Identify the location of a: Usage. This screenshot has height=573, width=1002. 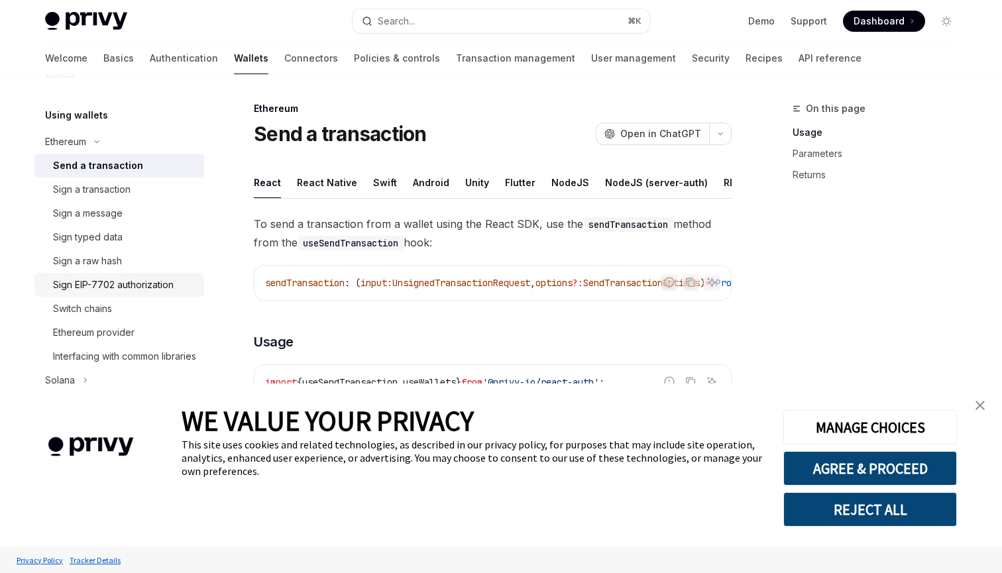
(880, 133).